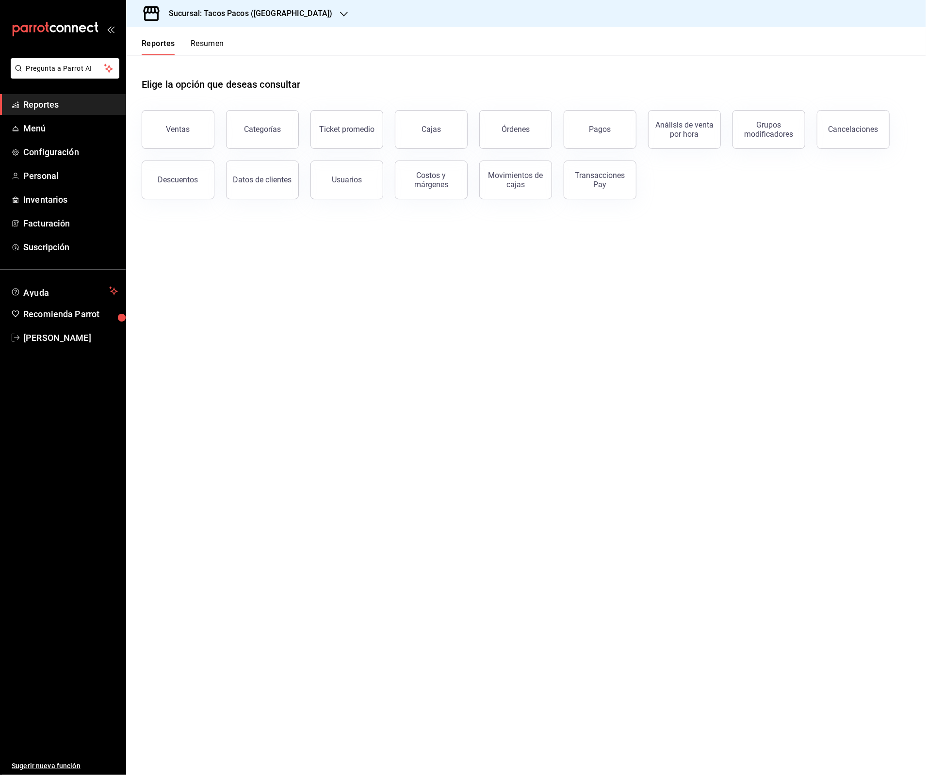  I want to click on button: Ventas, so click(178, 130).